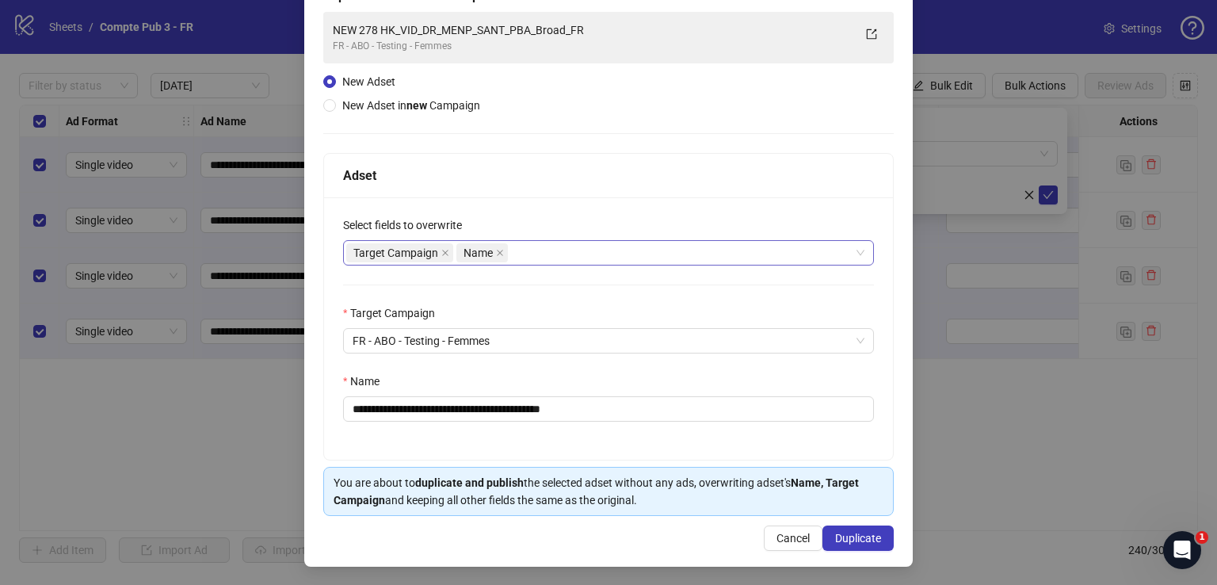 This screenshot has height=585, width=1217. I want to click on span: New Adset in Campaign, so click(411, 105).